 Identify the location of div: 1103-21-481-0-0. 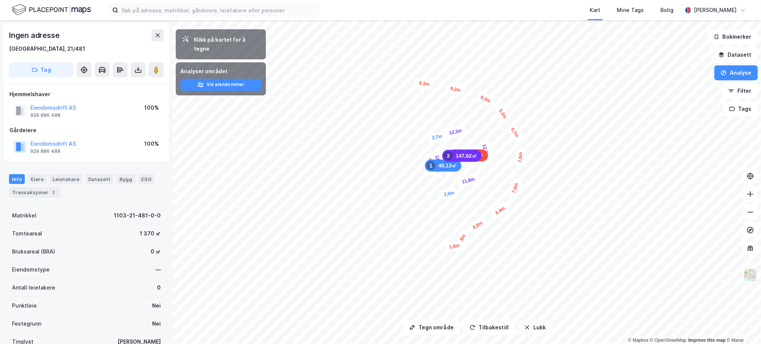
(137, 216).